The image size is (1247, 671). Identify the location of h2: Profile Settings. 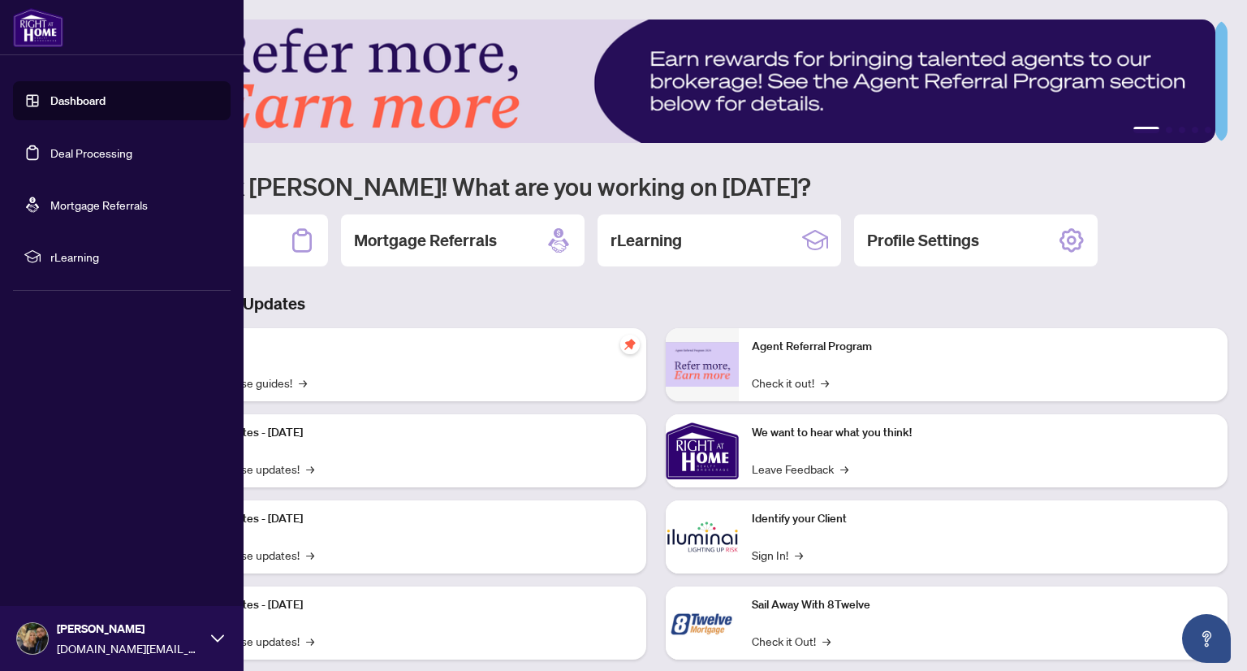
(923, 240).